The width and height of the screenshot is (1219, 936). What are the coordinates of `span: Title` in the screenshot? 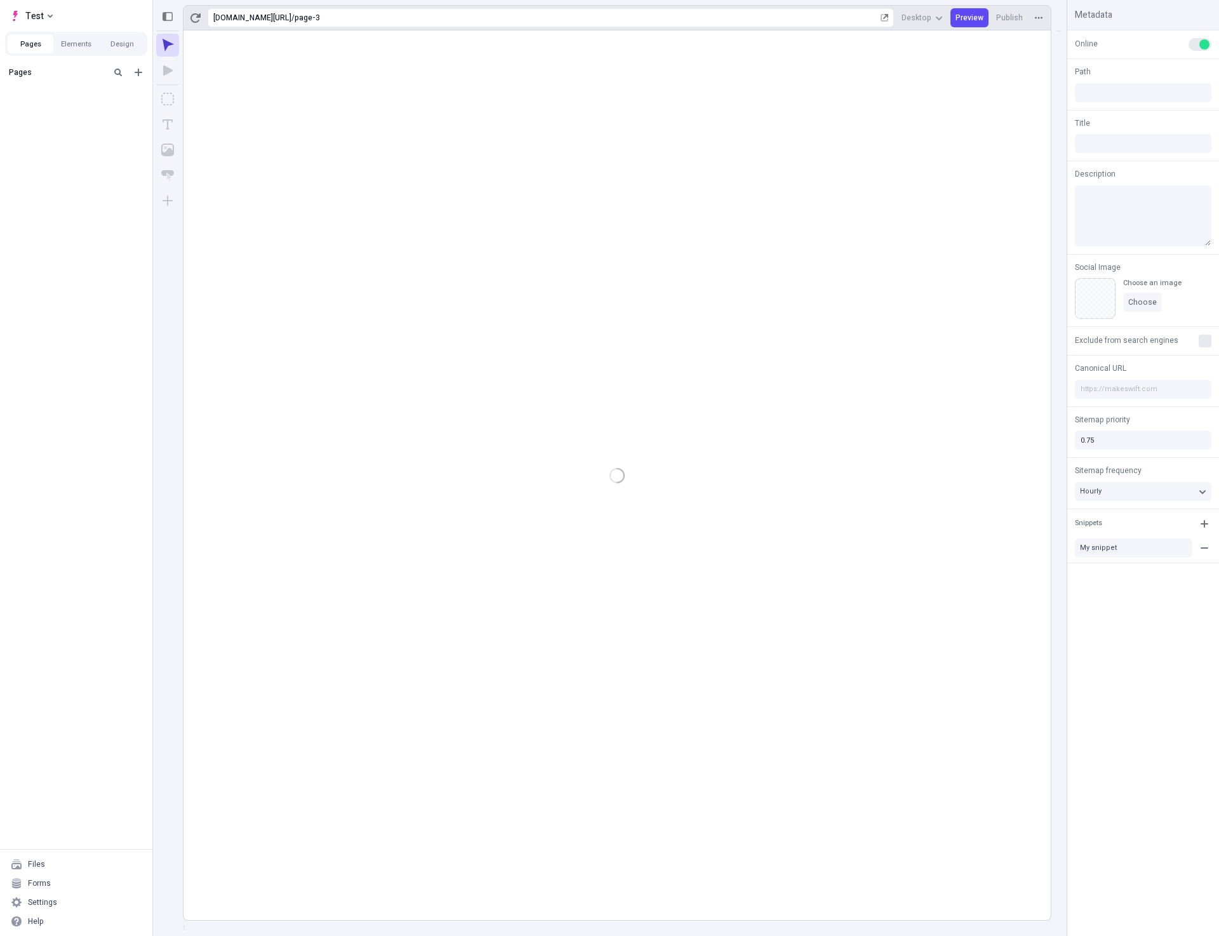 It's located at (1083, 123).